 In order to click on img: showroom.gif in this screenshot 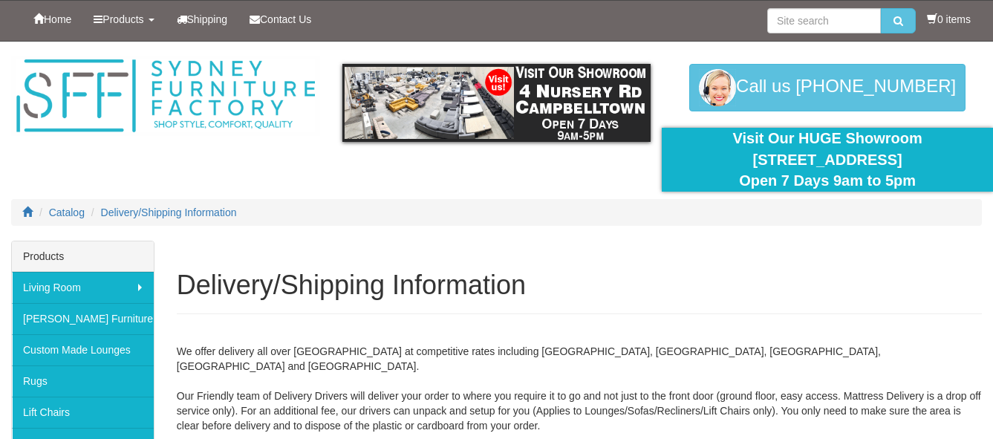, I will do `click(497, 102)`.